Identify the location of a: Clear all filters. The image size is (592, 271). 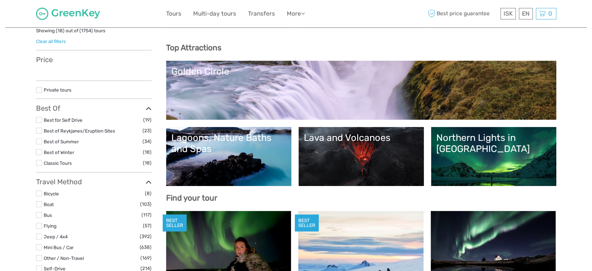
(51, 41).